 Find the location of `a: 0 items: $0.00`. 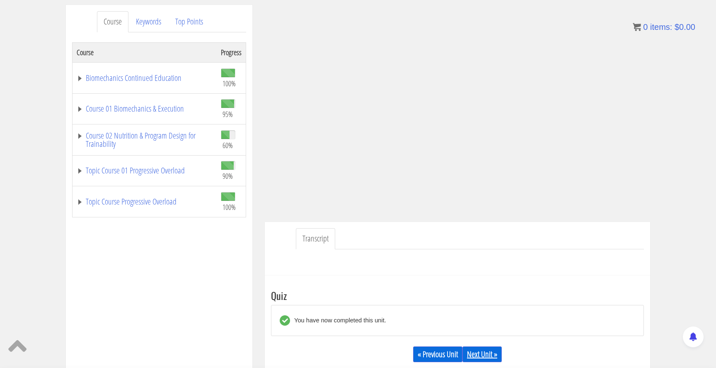

a: 0 items: $0.00 is located at coordinates (664, 27).